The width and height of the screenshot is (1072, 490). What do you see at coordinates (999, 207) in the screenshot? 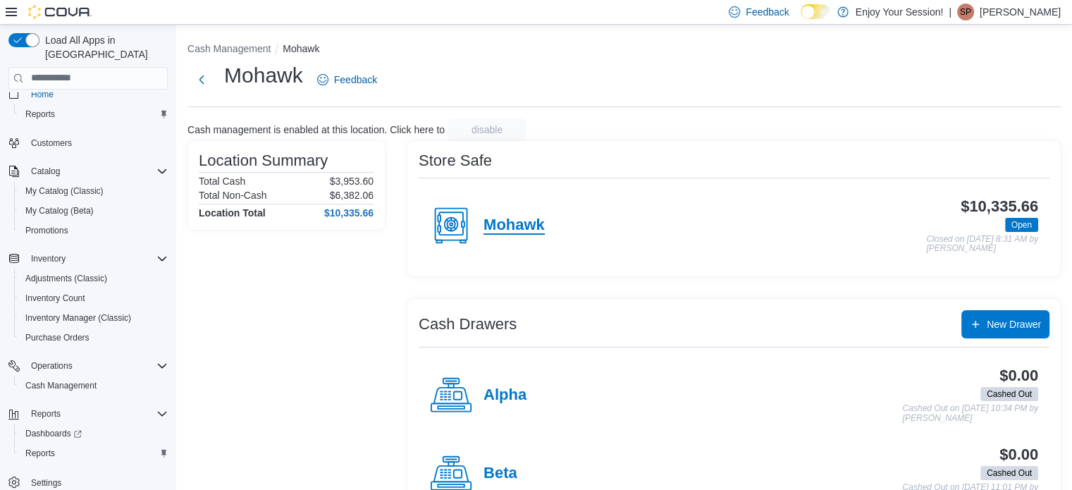
I see `h3: $10,335.66` at bounding box center [999, 207].